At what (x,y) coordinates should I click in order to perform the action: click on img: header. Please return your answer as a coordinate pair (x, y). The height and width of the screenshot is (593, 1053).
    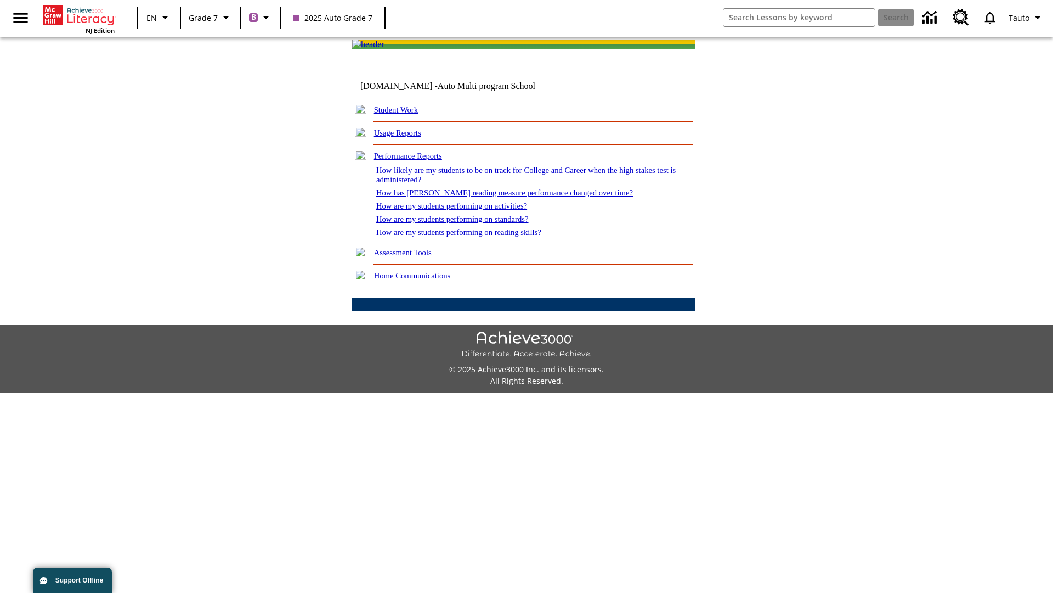
    Looking at the image, I should click on (368, 44).